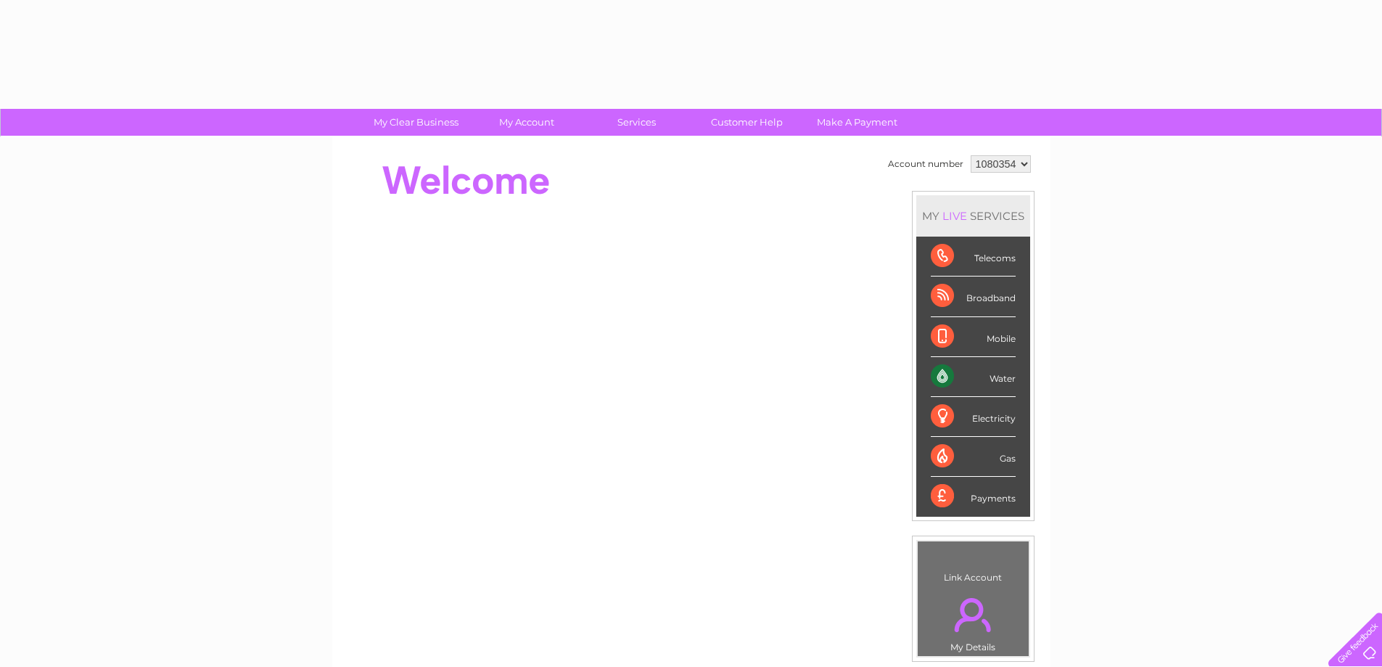  Describe the element at coordinates (973, 563) in the screenshot. I see `td: Link Account` at that location.